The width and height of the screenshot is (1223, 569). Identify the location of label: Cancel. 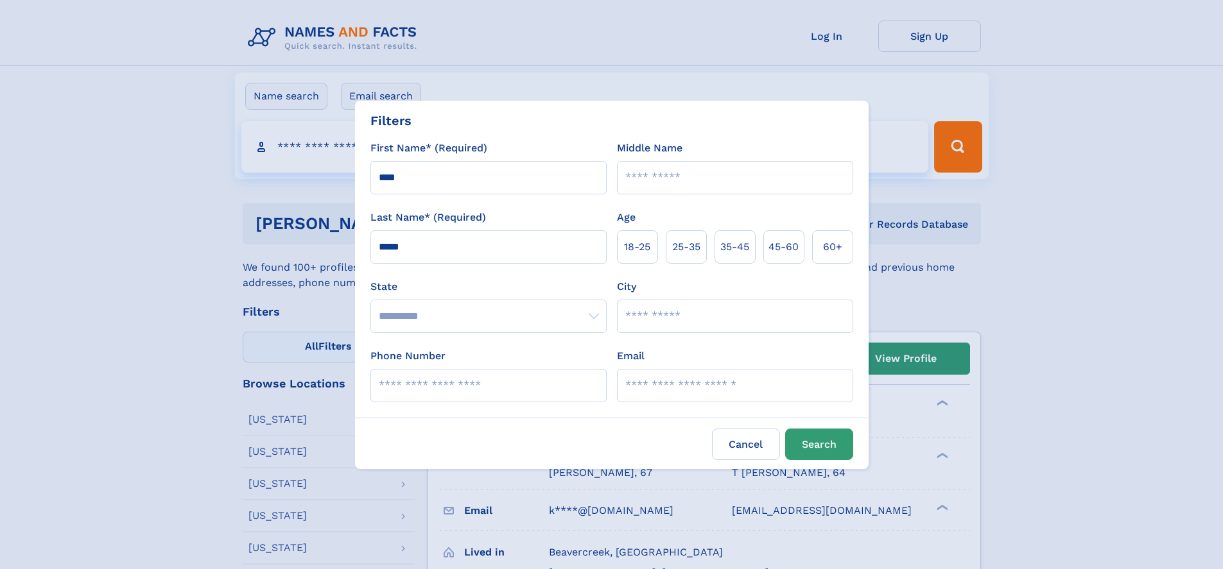
(746, 444).